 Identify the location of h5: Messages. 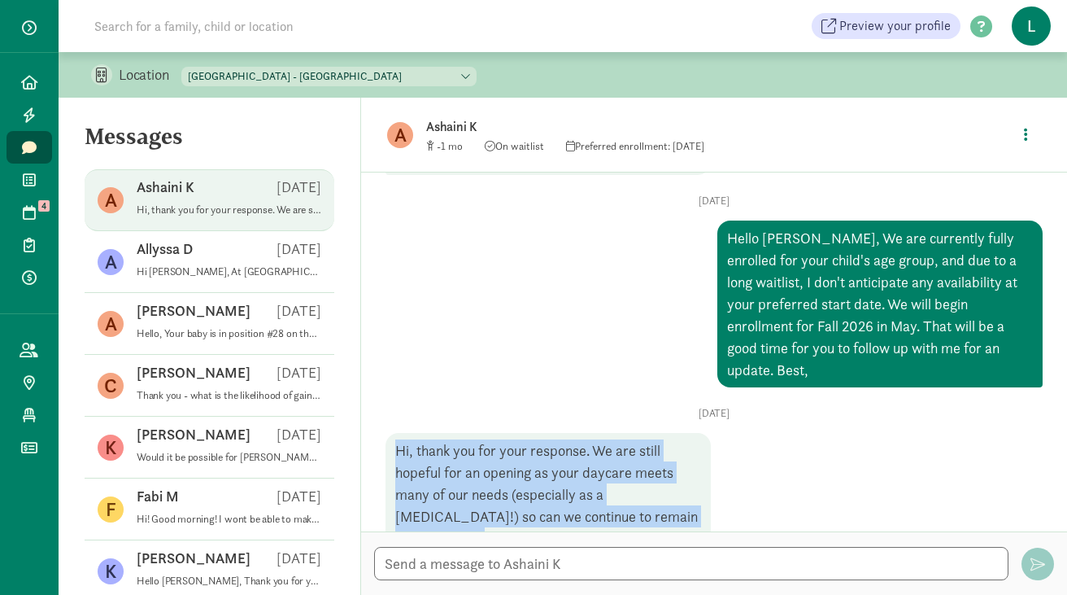
(209, 143).